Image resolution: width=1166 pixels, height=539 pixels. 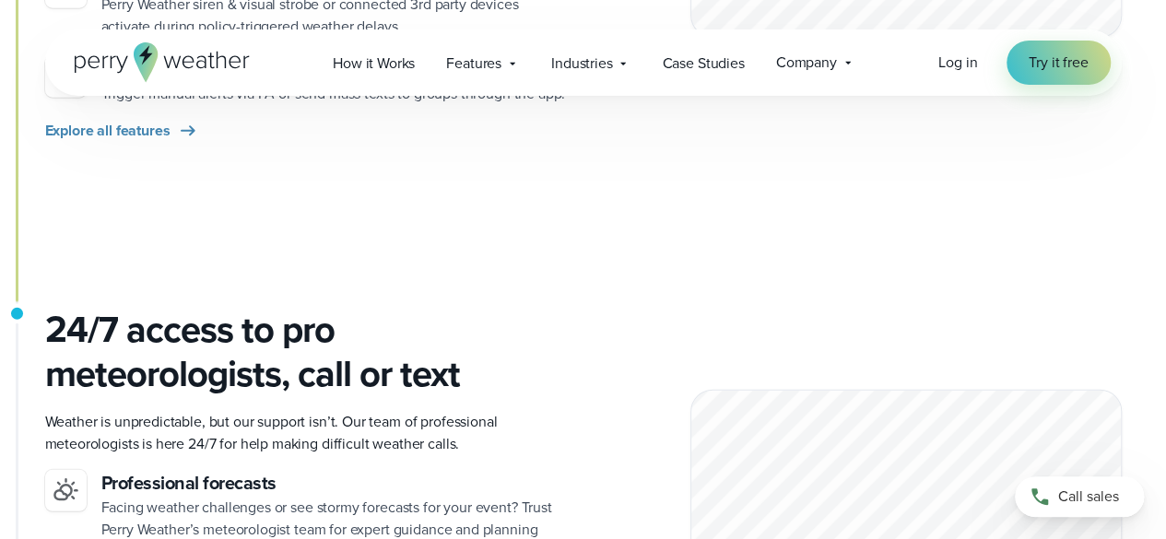 What do you see at coordinates (702, 63) in the screenshot?
I see `a: Case Studies` at bounding box center [702, 63].